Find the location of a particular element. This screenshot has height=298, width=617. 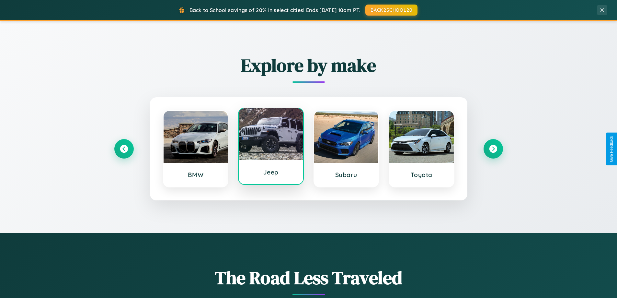

button: BACK2SCHOOL20 is located at coordinates (391, 10).